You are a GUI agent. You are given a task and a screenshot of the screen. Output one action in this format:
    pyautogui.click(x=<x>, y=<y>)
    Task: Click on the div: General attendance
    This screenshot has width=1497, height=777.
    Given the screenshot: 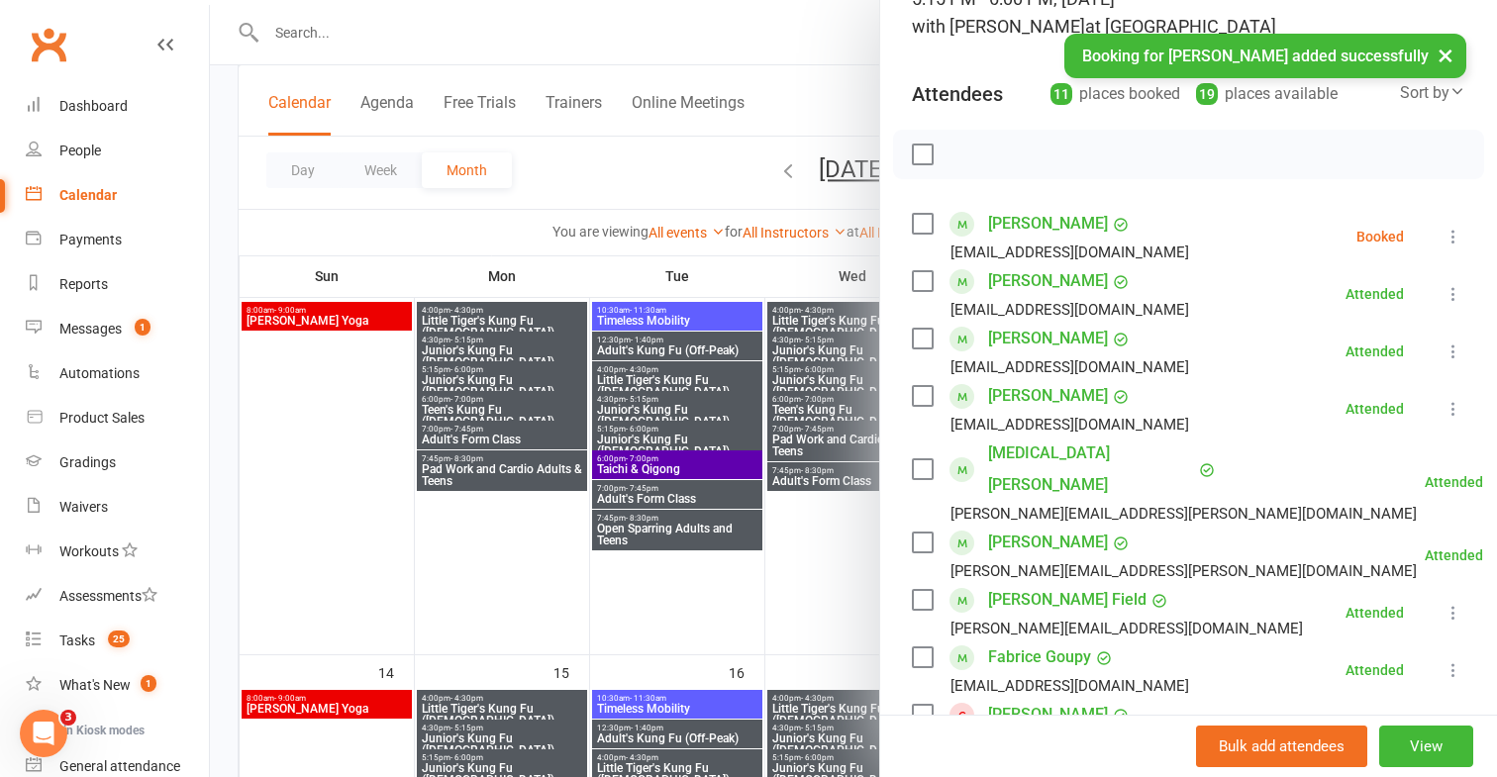 What is the action you would take?
    pyautogui.click(x=120, y=767)
    